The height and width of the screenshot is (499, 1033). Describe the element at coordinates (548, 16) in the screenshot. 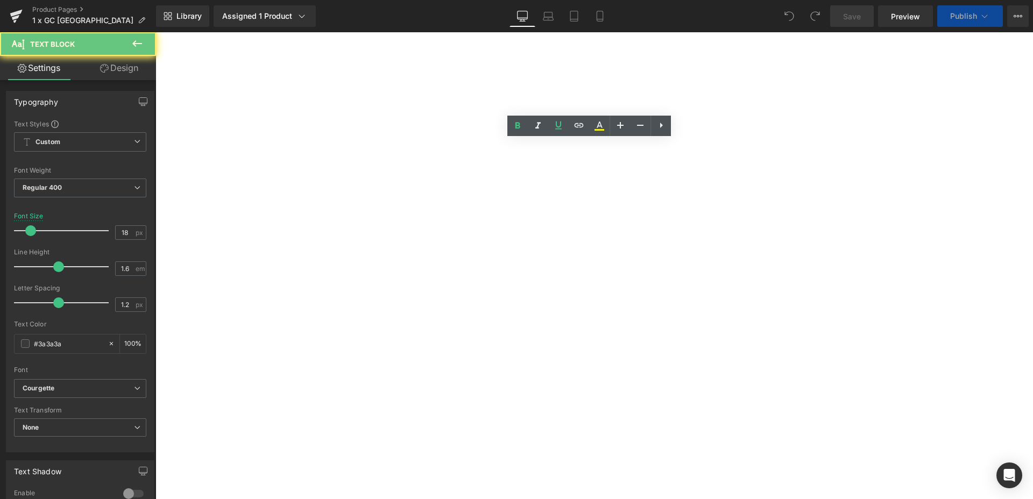

I see `a: Laptop` at that location.